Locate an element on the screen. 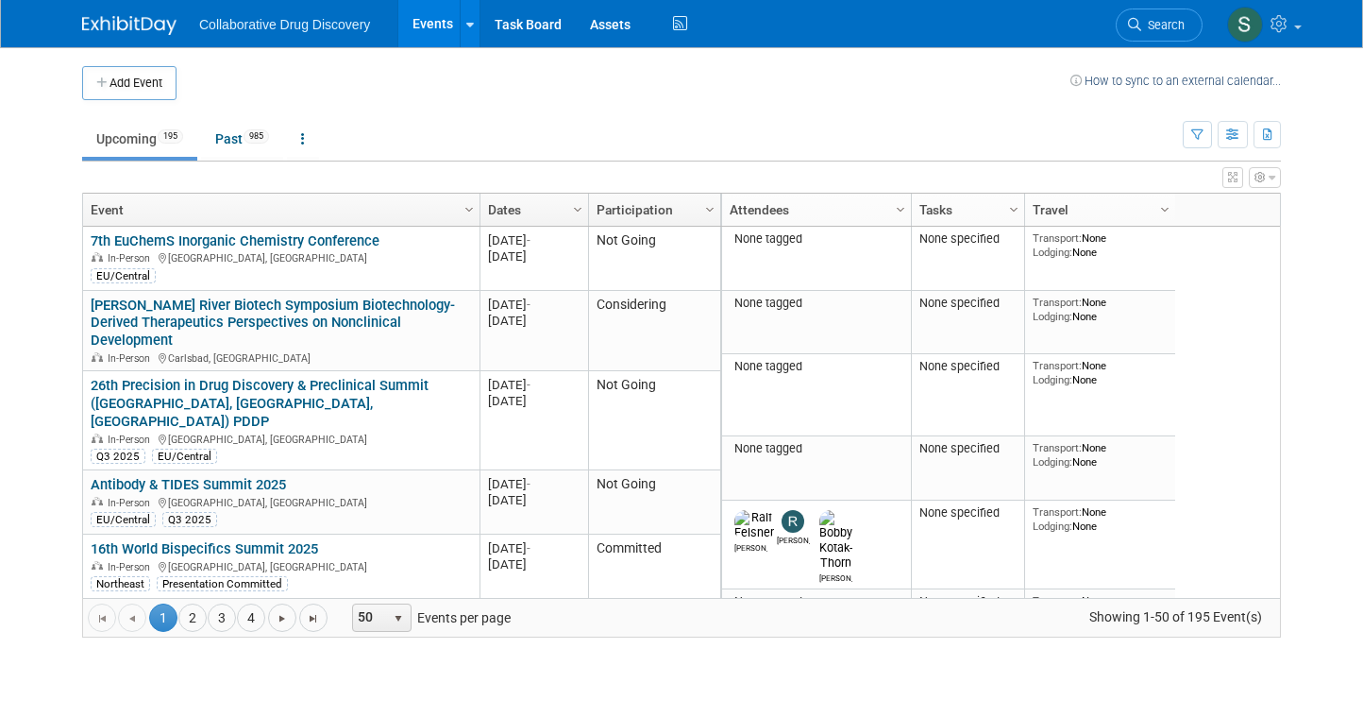  a: Dates is located at coordinates (532, 210).